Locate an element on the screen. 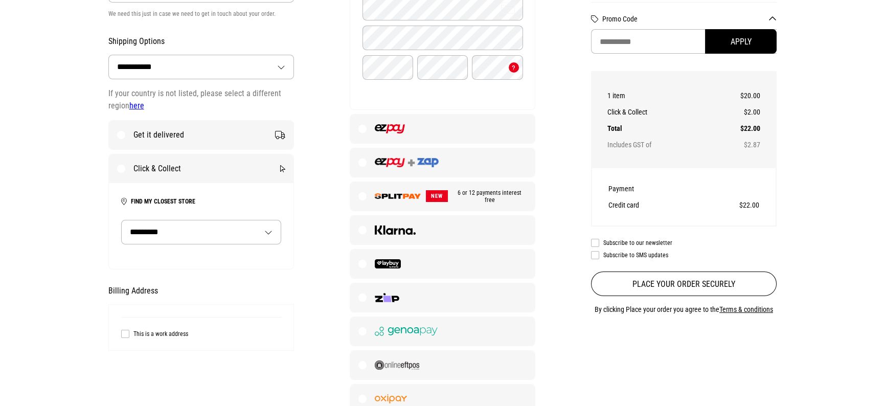  p: We need this just in case we need to get in touch about your order. is located at coordinates (201, 14).